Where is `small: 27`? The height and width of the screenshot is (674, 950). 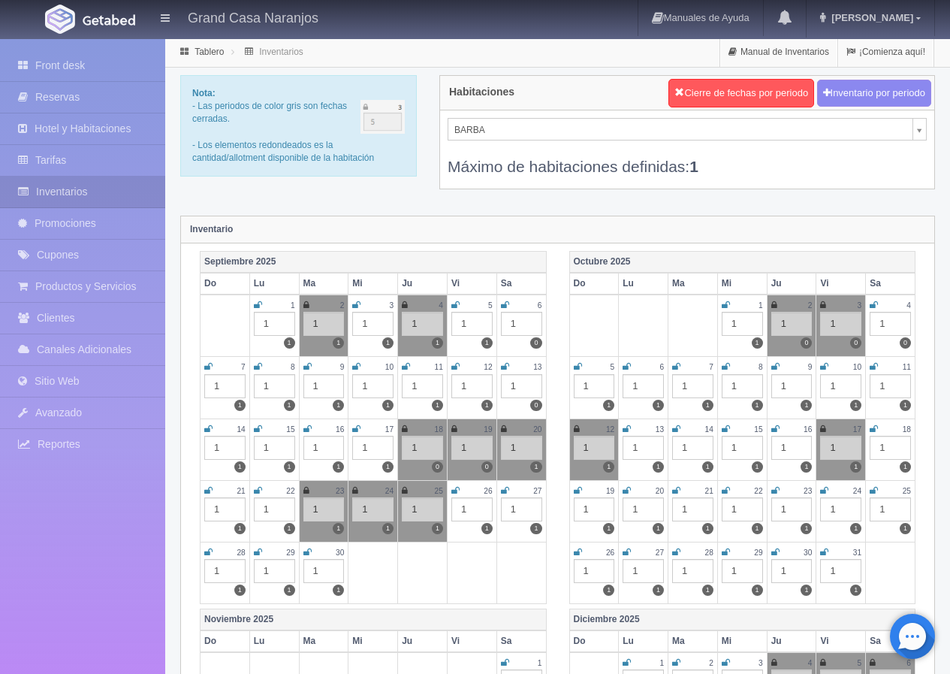 small: 27 is located at coordinates (537, 491).